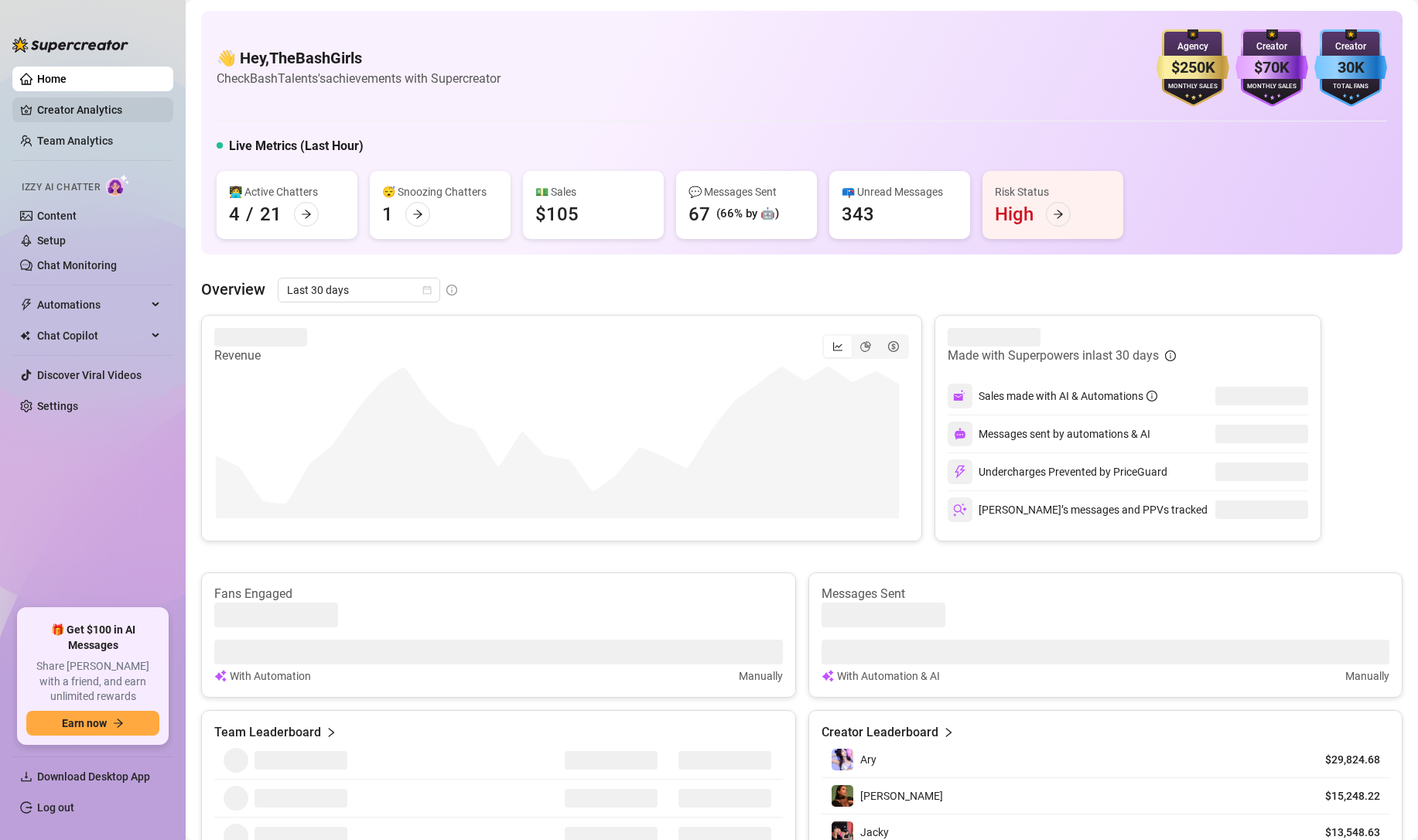 This screenshot has width=1418, height=840. What do you see at coordinates (900, 192) in the screenshot?
I see `div: 📪 Unread Messages` at bounding box center [900, 192].